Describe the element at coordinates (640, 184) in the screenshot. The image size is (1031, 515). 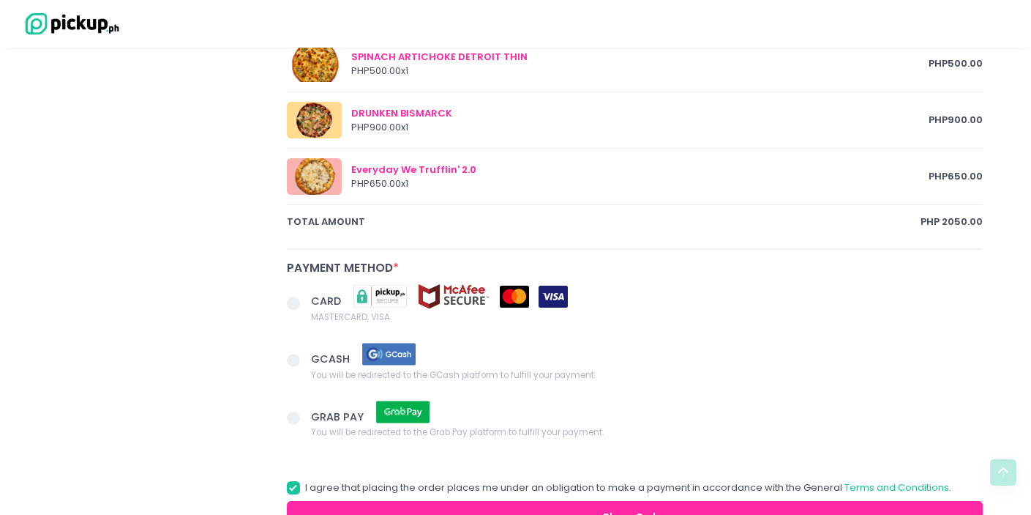
I see `div: PHP 650.00 x 1` at that location.